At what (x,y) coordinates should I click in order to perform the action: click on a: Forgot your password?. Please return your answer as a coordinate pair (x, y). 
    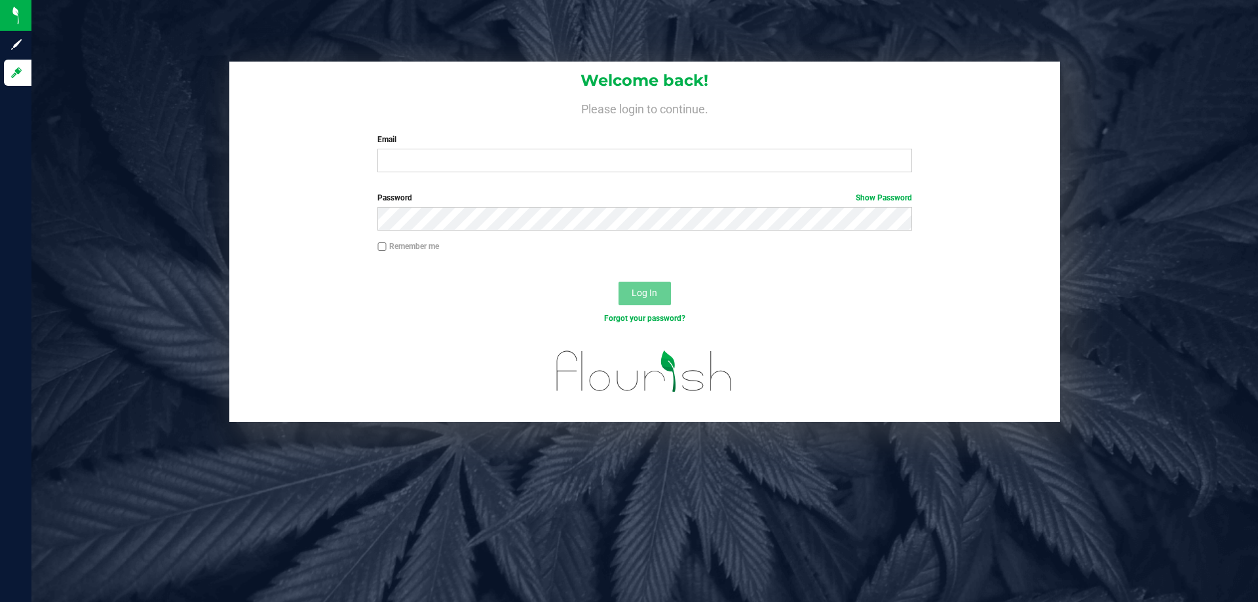
    Looking at the image, I should click on (645, 318).